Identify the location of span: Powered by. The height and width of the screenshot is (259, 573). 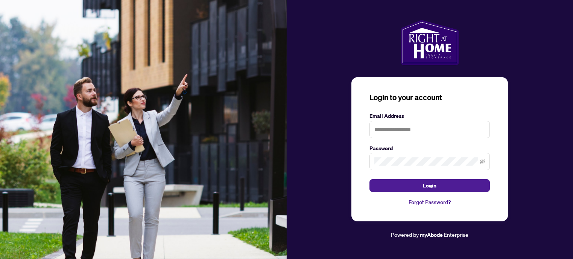
(405, 234).